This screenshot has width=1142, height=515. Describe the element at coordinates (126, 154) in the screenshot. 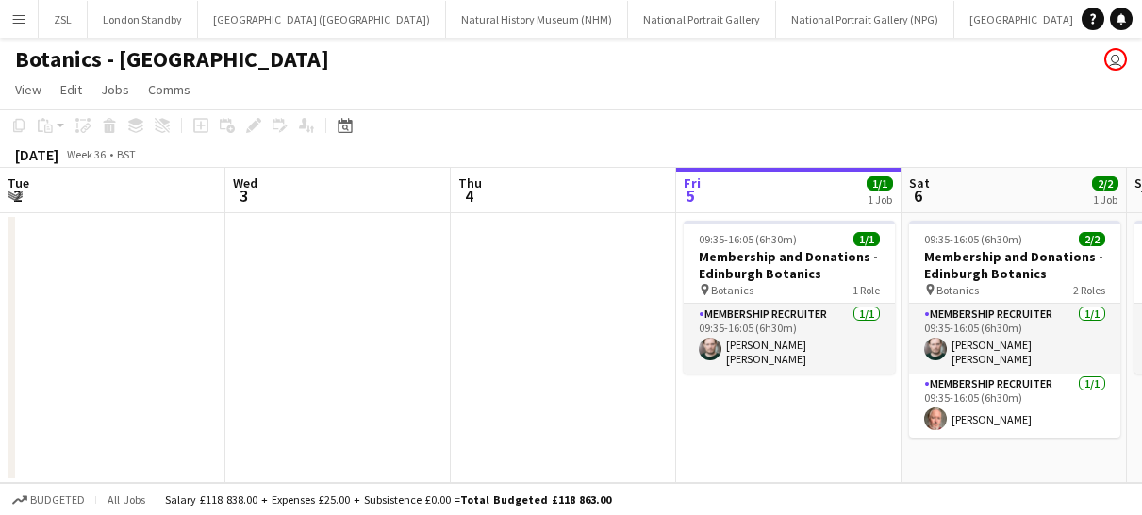

I see `div: BST` at that location.